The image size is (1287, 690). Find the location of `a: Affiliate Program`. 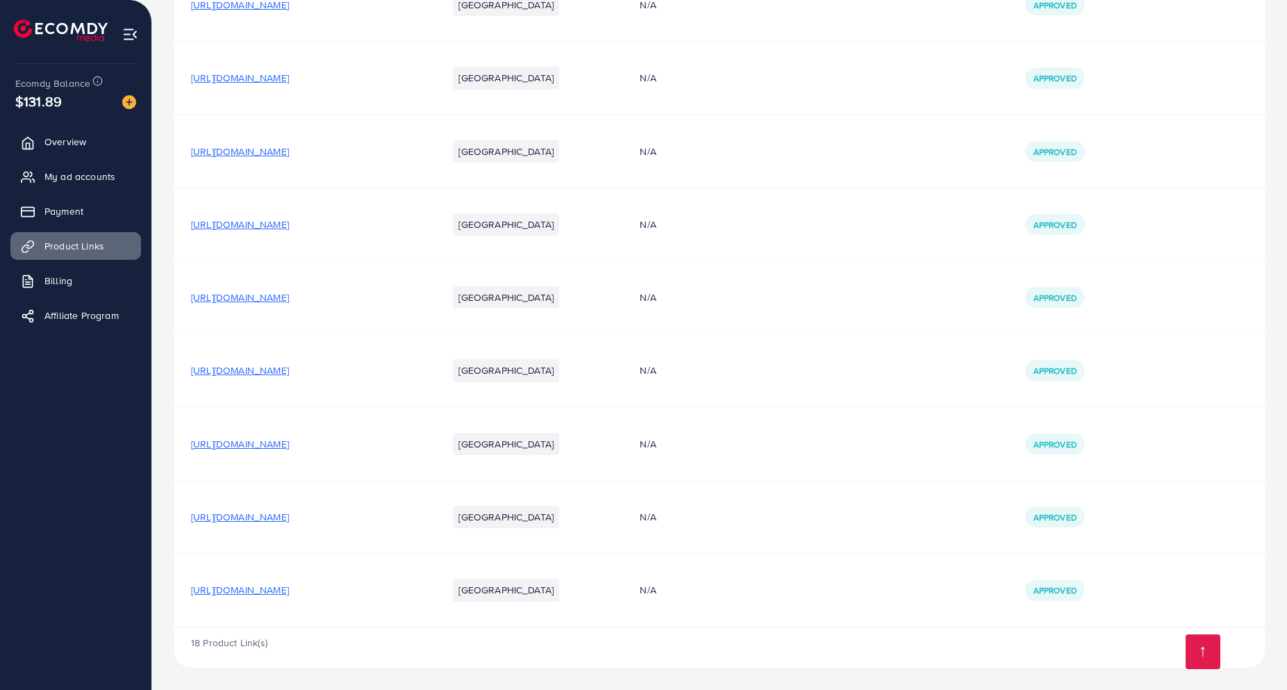

a: Affiliate Program is located at coordinates (76, 315).